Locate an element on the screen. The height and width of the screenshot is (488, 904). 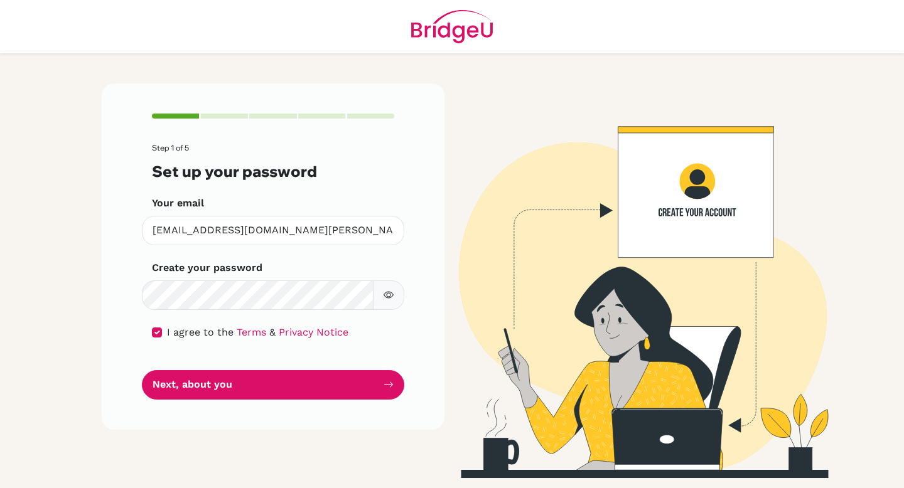
span: I agree to the is located at coordinates (200, 332).